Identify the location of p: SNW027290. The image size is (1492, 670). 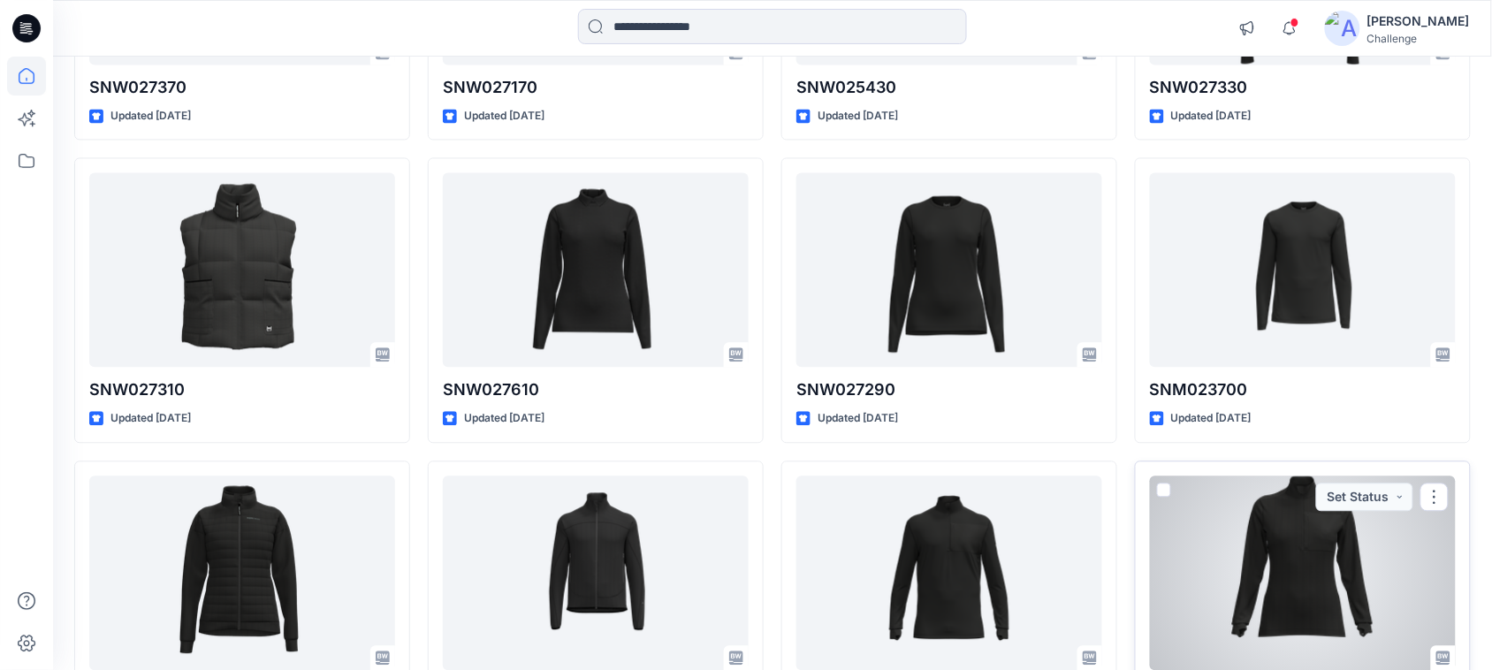
(950, 390).